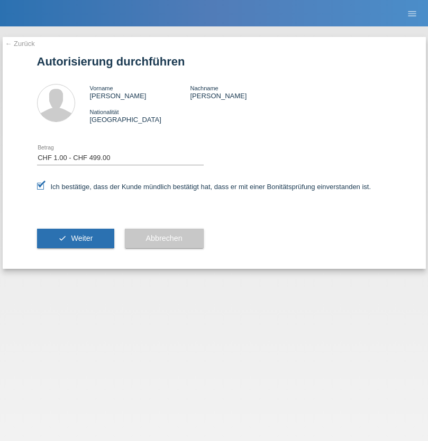  Describe the element at coordinates (62, 238) in the screenshot. I see `i: check` at that location.